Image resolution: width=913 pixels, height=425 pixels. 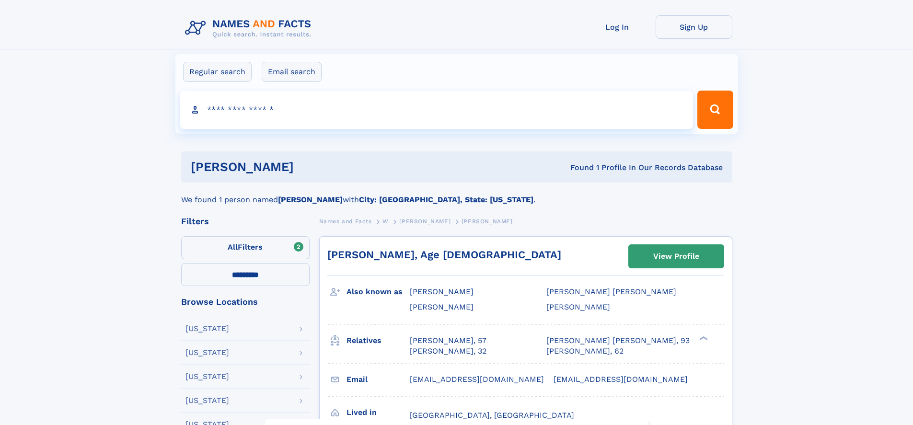 What do you see at coordinates (378, 379) in the screenshot?
I see `h3: Email` at bounding box center [378, 379].